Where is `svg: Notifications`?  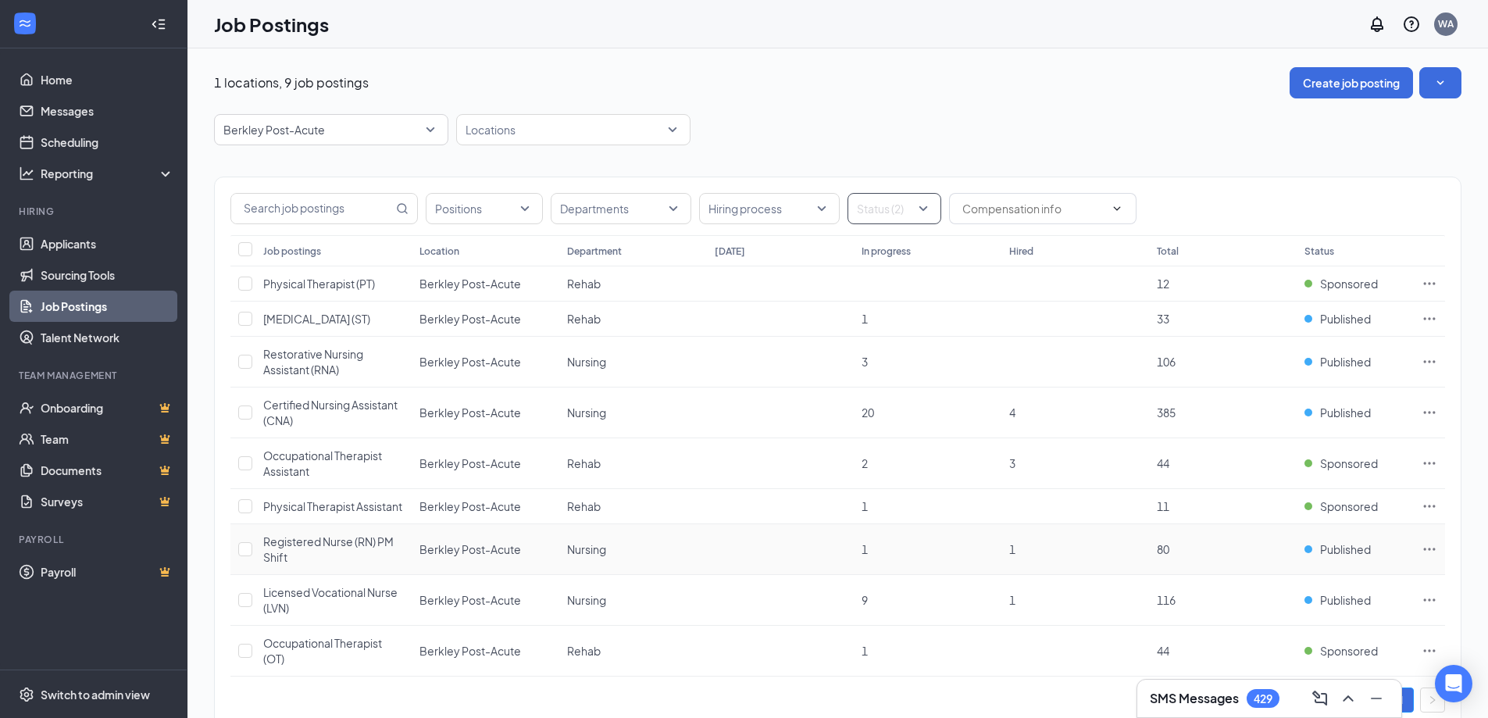
svg: Notifications is located at coordinates (1377, 24).